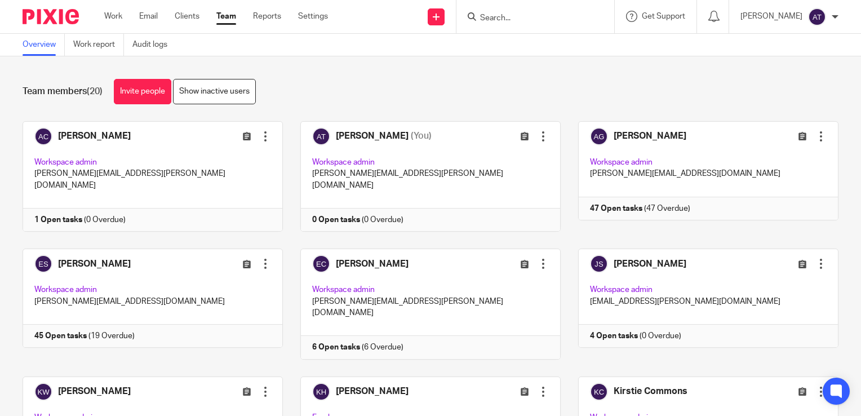  I want to click on span: Get Support, so click(663, 16).